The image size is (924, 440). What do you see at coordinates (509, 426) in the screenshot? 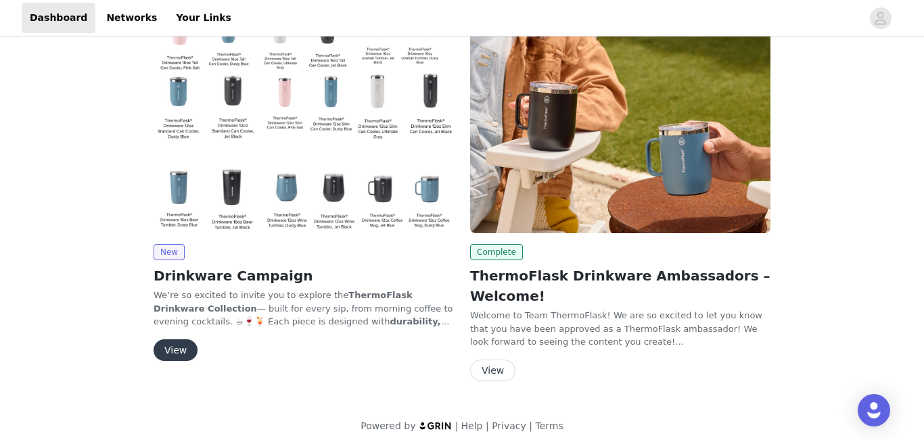
I see `a: Privacy` at bounding box center [509, 426].